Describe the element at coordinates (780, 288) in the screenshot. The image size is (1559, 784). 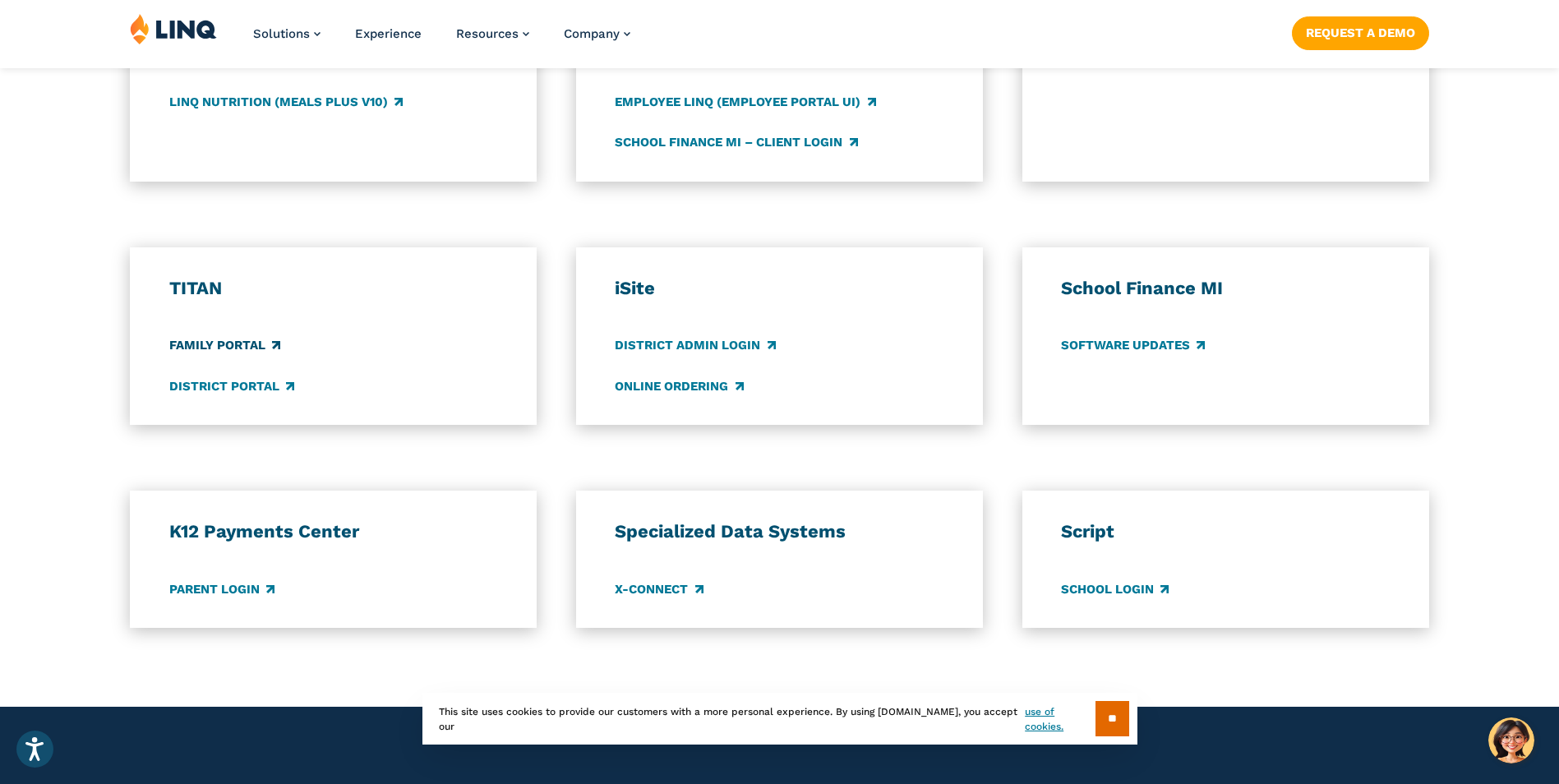
I see `h3: iSite` at that location.